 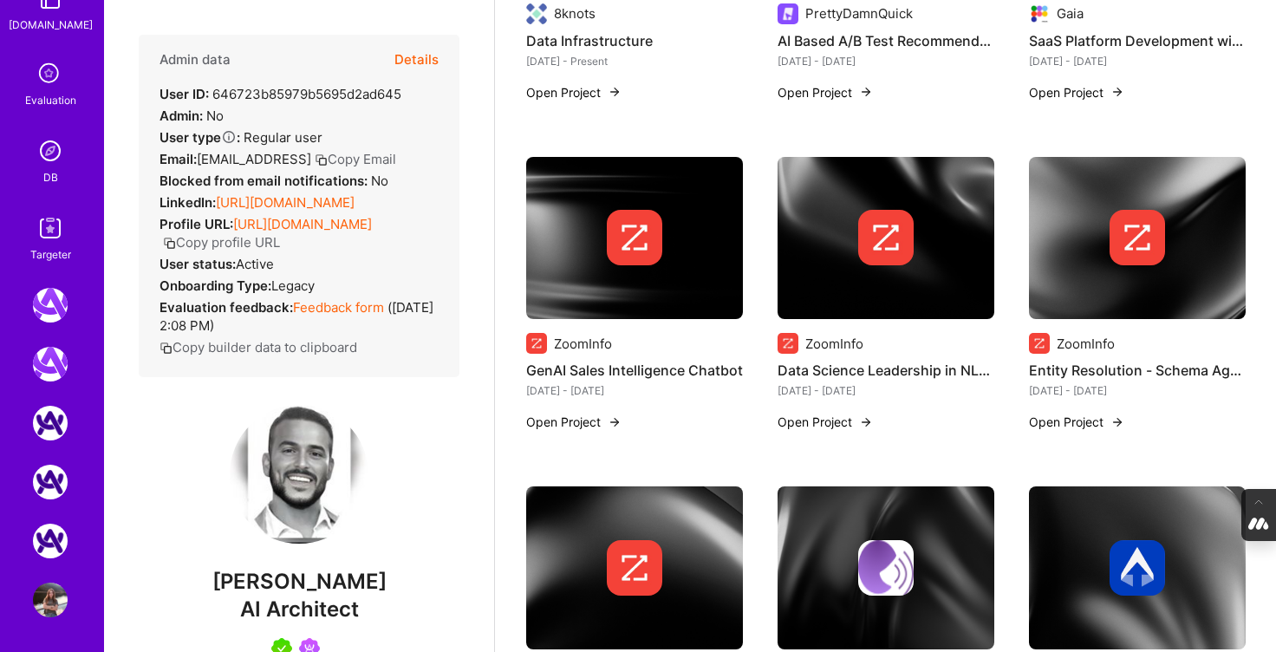 What do you see at coordinates (634, 370) in the screenshot?
I see `h4: GenAI Sales Intelligence Chatbot` at bounding box center [634, 370].